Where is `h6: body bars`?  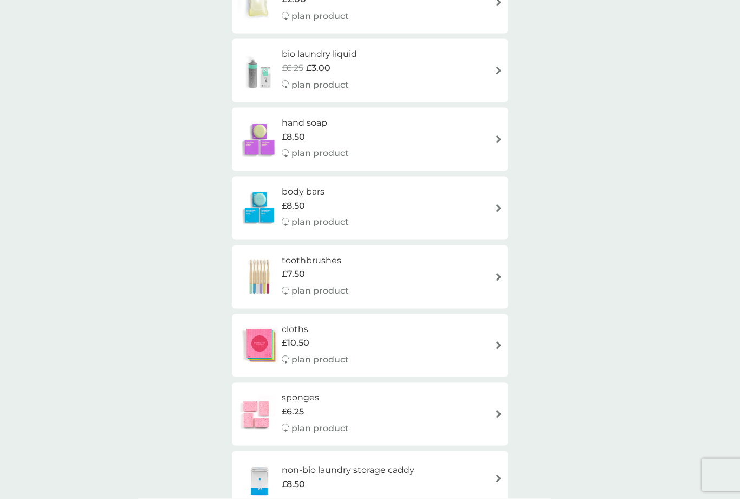
h6: body bars is located at coordinates (315, 192).